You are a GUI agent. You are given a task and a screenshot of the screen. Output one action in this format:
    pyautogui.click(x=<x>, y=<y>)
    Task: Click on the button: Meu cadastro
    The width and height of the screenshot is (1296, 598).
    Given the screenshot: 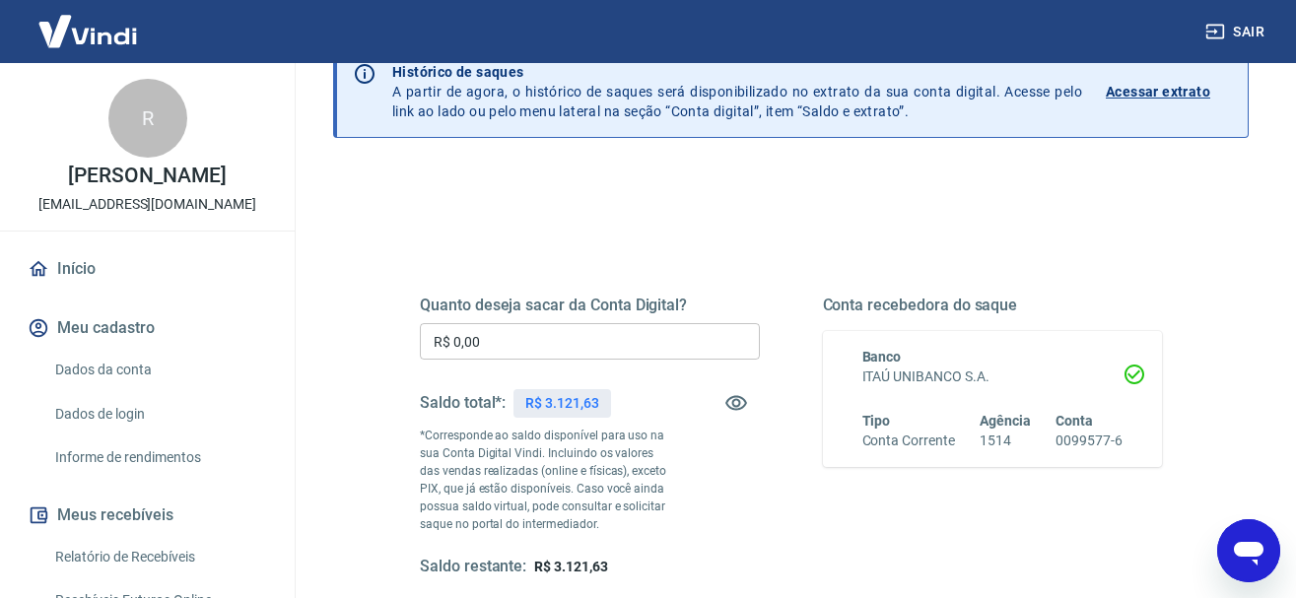 What is the action you would take?
    pyautogui.click(x=147, y=328)
    